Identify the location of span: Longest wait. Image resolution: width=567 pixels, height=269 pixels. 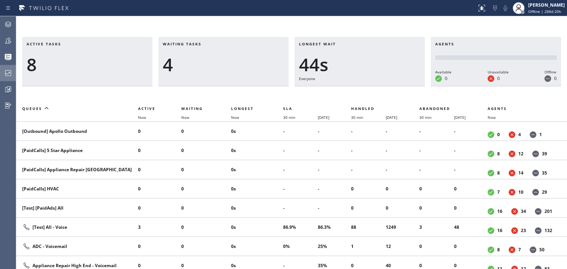
(317, 44).